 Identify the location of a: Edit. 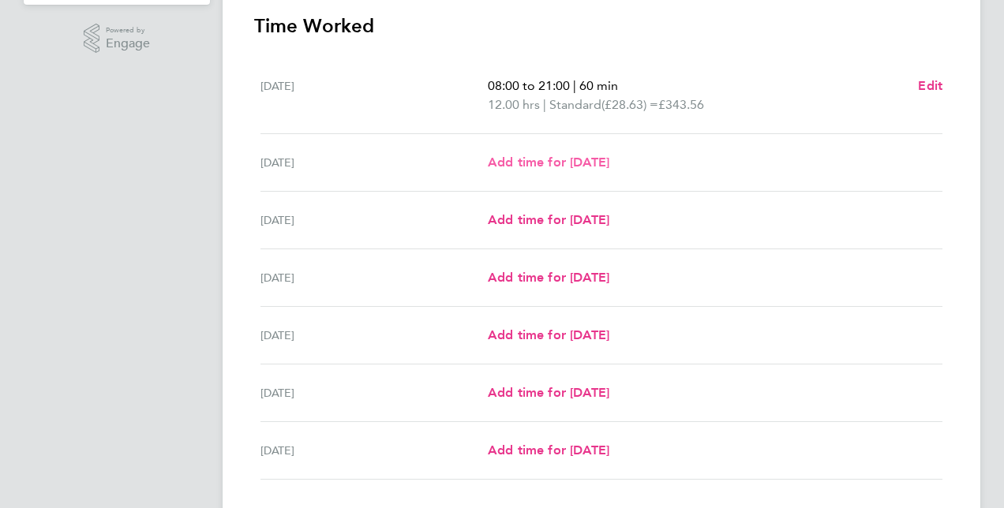
(930, 86).